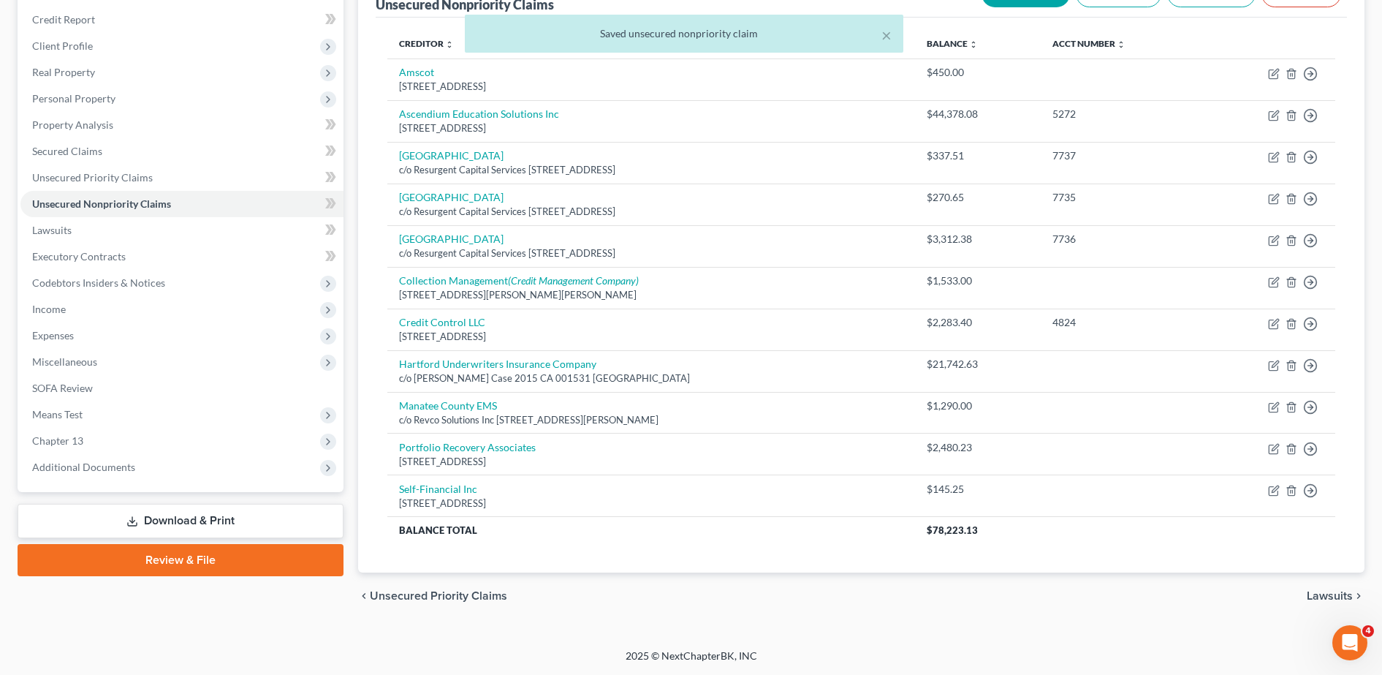  Describe the element at coordinates (977, 281) in the screenshot. I see `div: $1,533.00` at that location.